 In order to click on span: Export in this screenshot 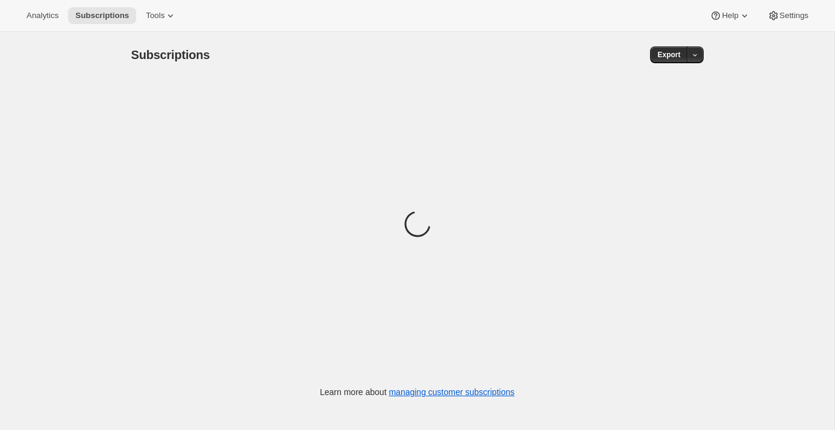, I will do `click(669, 55)`.